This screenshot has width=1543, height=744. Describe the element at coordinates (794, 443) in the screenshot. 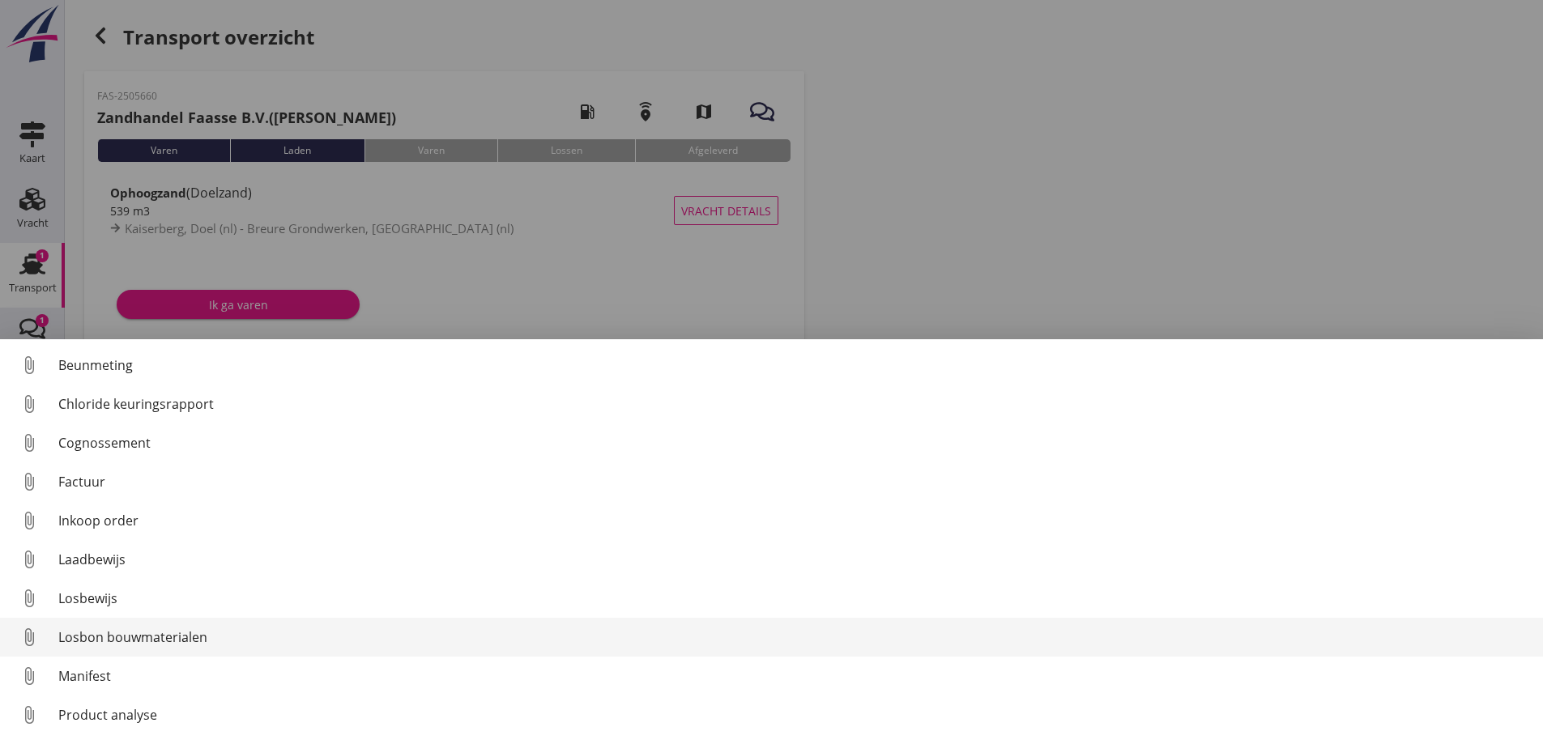

I see `div: Cognossement` at that location.